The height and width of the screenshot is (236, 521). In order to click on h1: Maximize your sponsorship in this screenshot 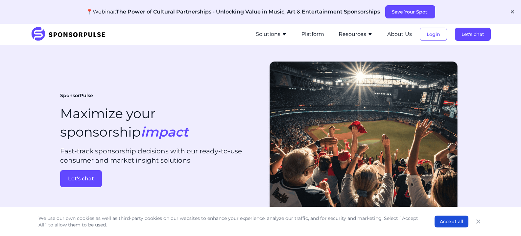, I will do `click(124, 123)`.